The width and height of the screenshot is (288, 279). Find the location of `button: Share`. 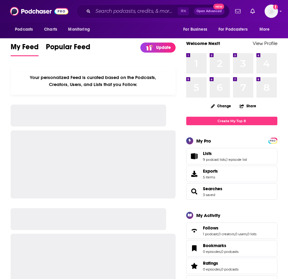

button: Share is located at coordinates (248, 106).